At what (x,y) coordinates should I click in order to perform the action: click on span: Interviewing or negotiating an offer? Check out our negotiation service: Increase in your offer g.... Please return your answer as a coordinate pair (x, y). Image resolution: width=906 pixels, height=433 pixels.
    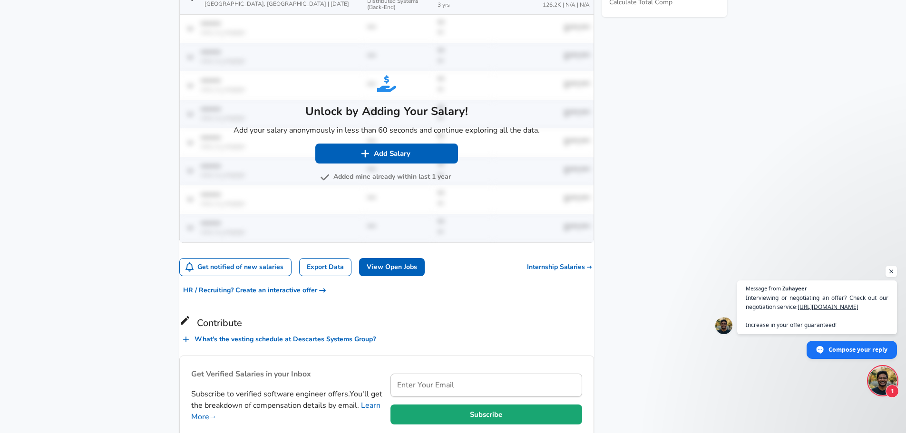
    Looking at the image, I should click on (817, 312).